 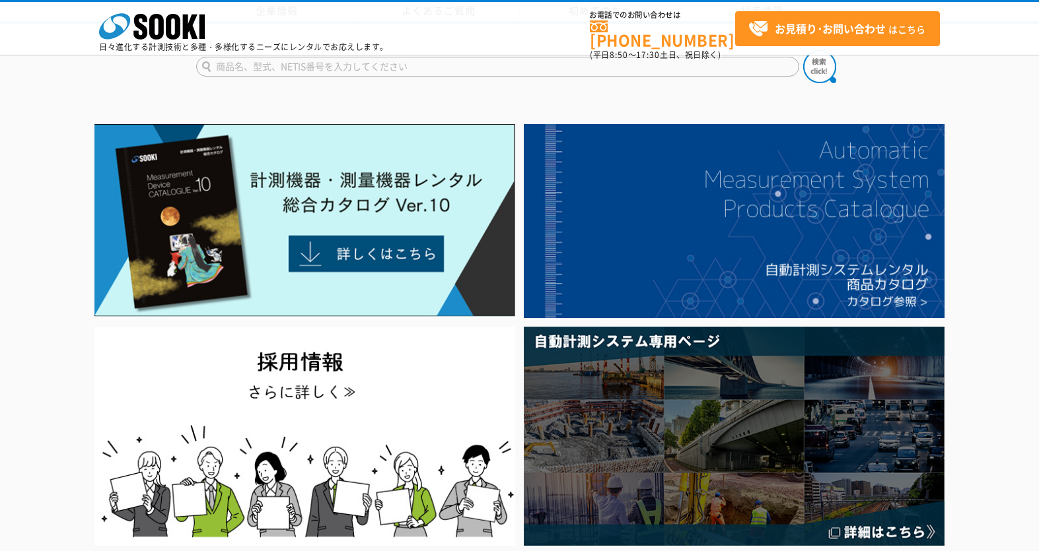 I want to click on span: (平日 ～ 土日、祝日除く), so click(x=655, y=55).